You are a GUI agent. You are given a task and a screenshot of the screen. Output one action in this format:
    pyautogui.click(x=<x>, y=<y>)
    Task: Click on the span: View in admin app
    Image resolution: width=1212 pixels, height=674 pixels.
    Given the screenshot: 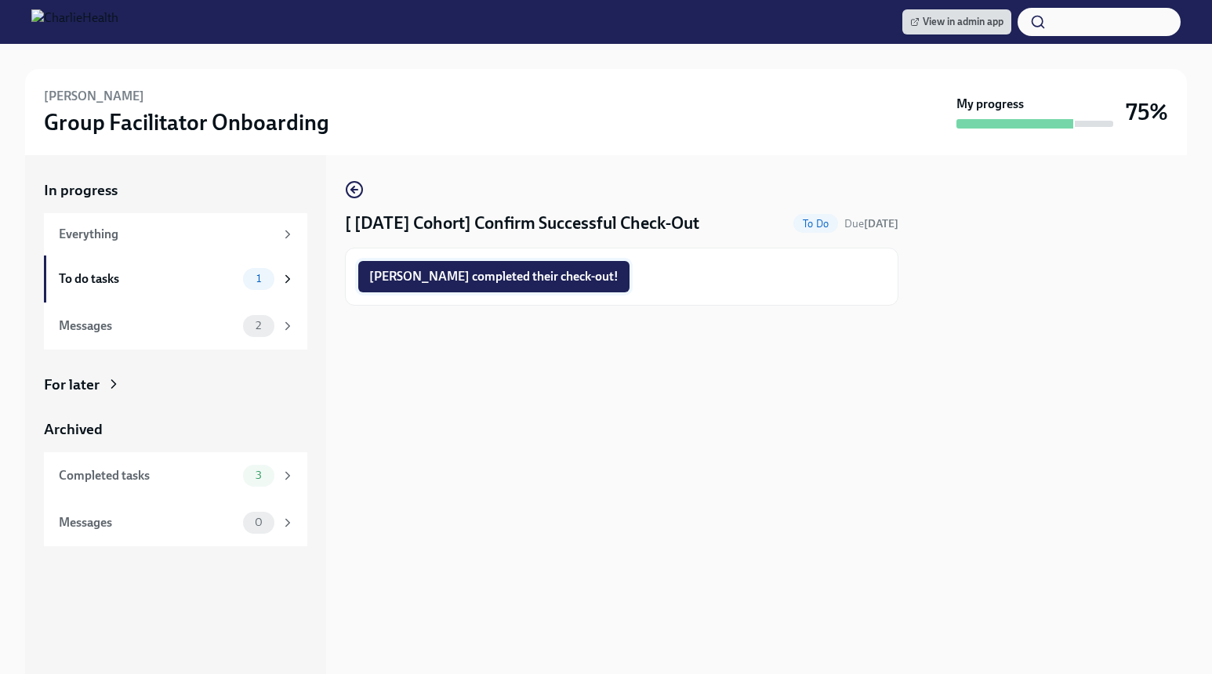 What is the action you would take?
    pyautogui.click(x=956, y=22)
    